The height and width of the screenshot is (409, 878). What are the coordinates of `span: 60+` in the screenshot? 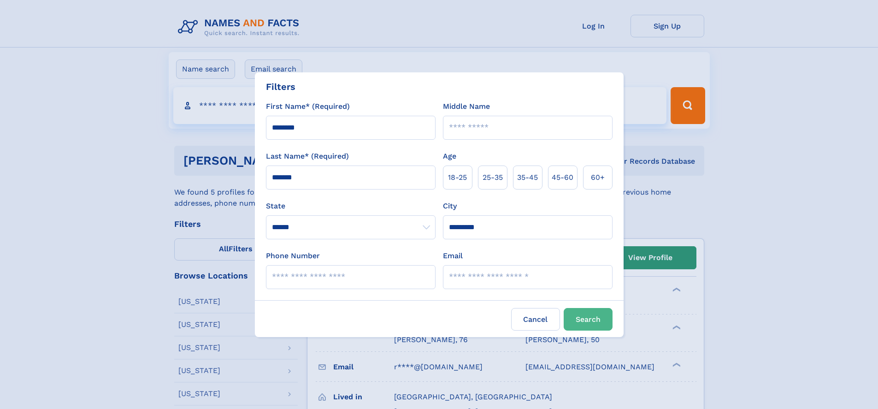 It's located at (598, 177).